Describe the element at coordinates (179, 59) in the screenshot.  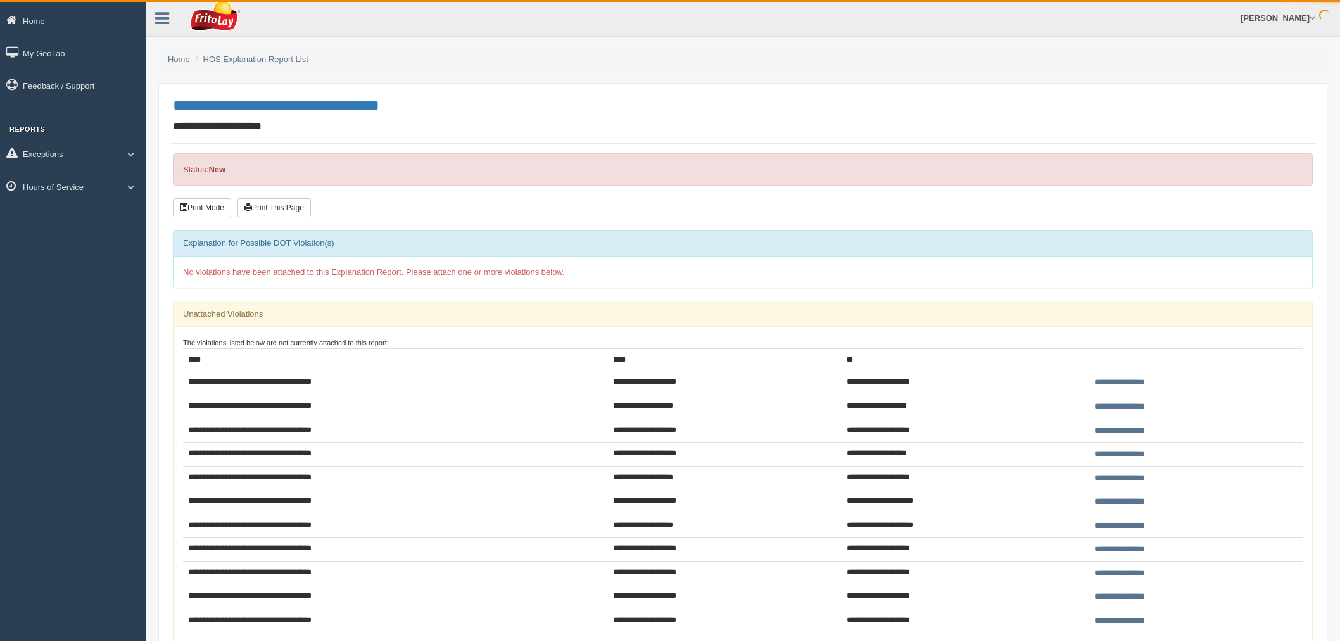
I see `a: Home` at that location.